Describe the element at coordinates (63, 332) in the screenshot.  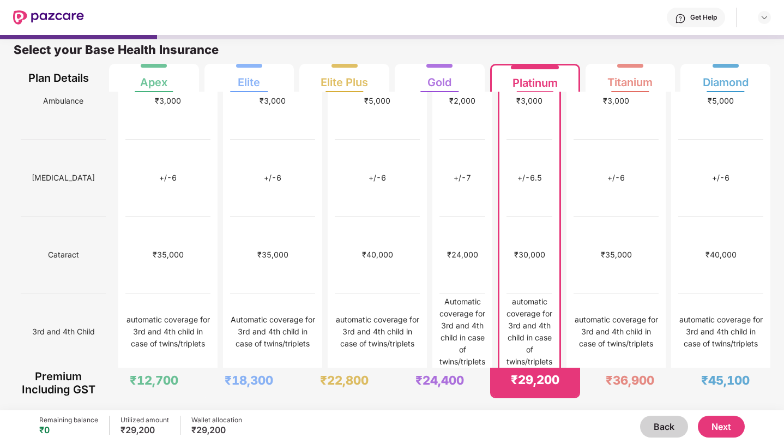
I see `span: 3rd and 4th Child` at that location.